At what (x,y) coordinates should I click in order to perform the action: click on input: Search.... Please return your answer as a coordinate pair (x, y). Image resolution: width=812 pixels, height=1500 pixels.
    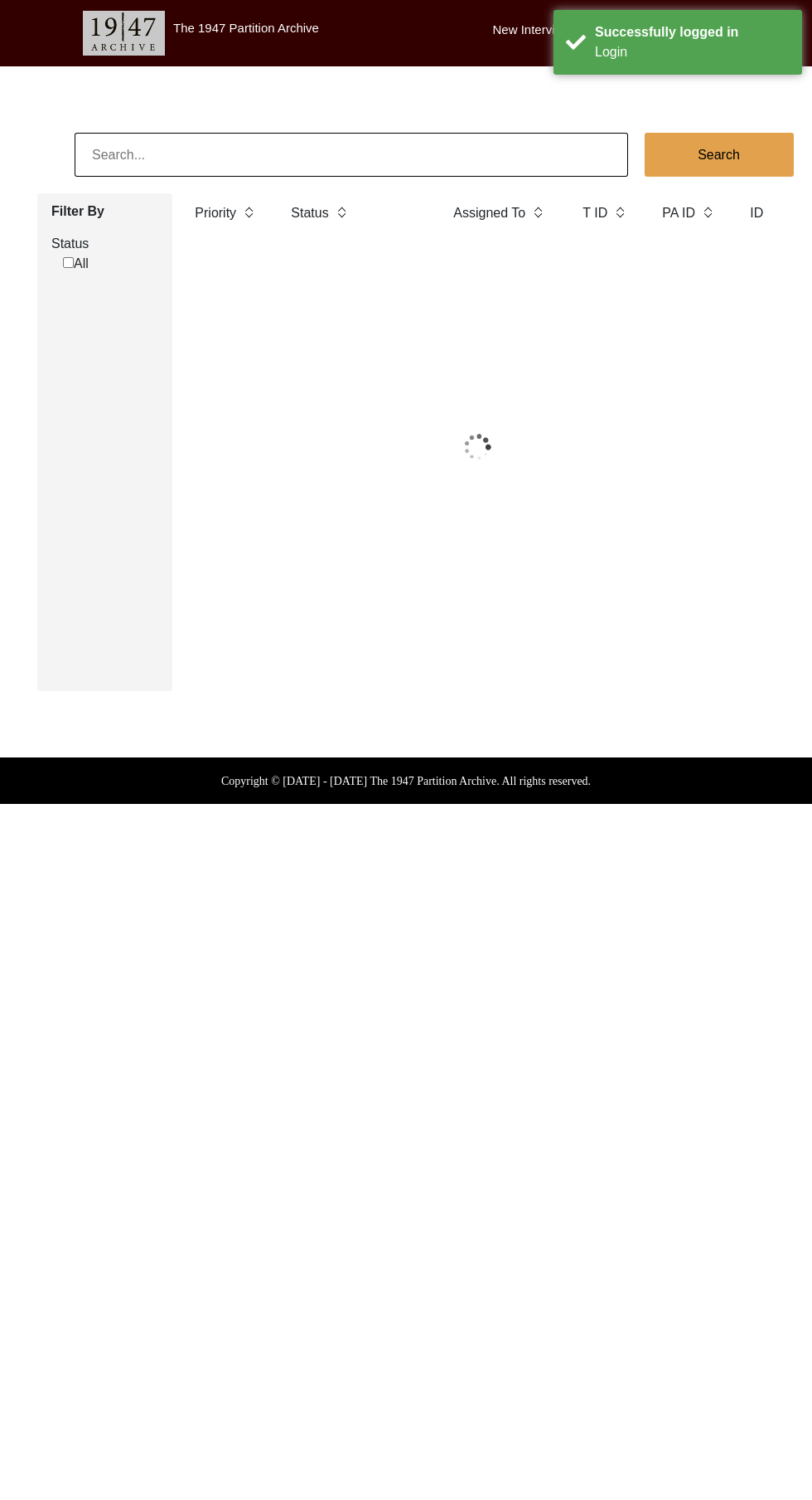
    Looking at the image, I should click on (351, 154).